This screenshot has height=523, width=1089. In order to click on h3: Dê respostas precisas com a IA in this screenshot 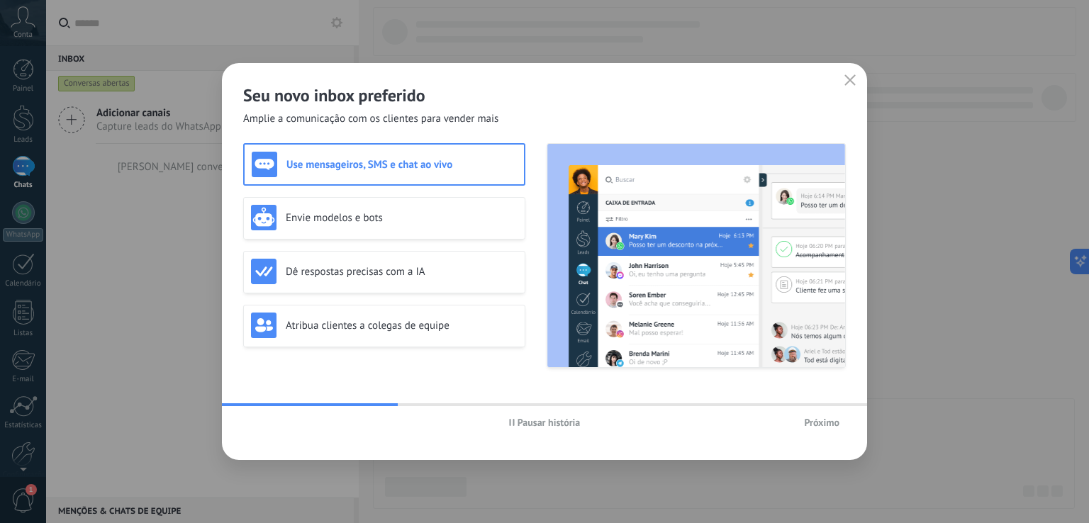, I will do `click(401, 272)`.